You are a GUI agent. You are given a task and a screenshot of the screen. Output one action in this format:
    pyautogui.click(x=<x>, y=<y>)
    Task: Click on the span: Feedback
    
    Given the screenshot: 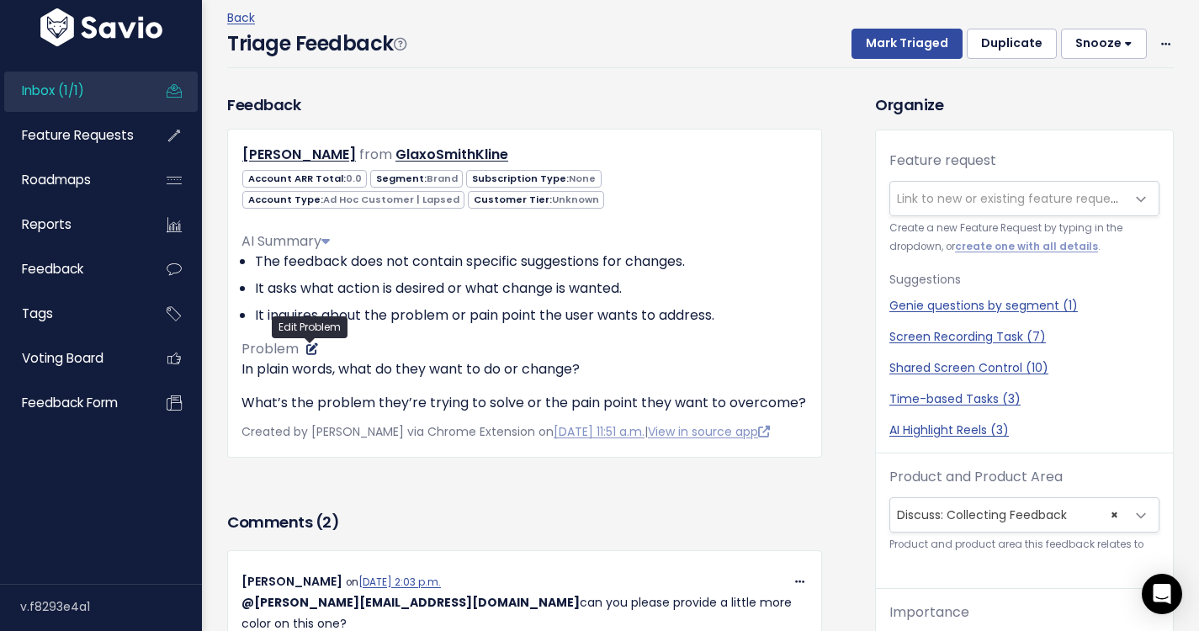 What is the action you would take?
    pyautogui.click(x=52, y=268)
    